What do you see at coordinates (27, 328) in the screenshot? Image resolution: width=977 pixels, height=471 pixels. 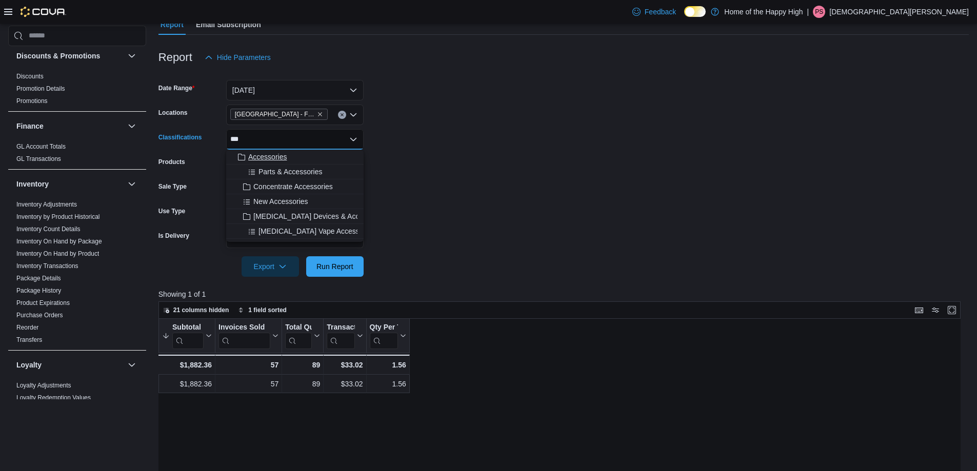 I see `span: Reorder` at bounding box center [27, 328].